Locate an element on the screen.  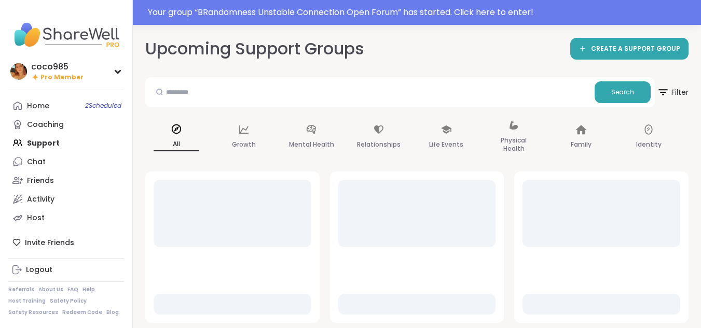
a: Chat is located at coordinates (66, 162).